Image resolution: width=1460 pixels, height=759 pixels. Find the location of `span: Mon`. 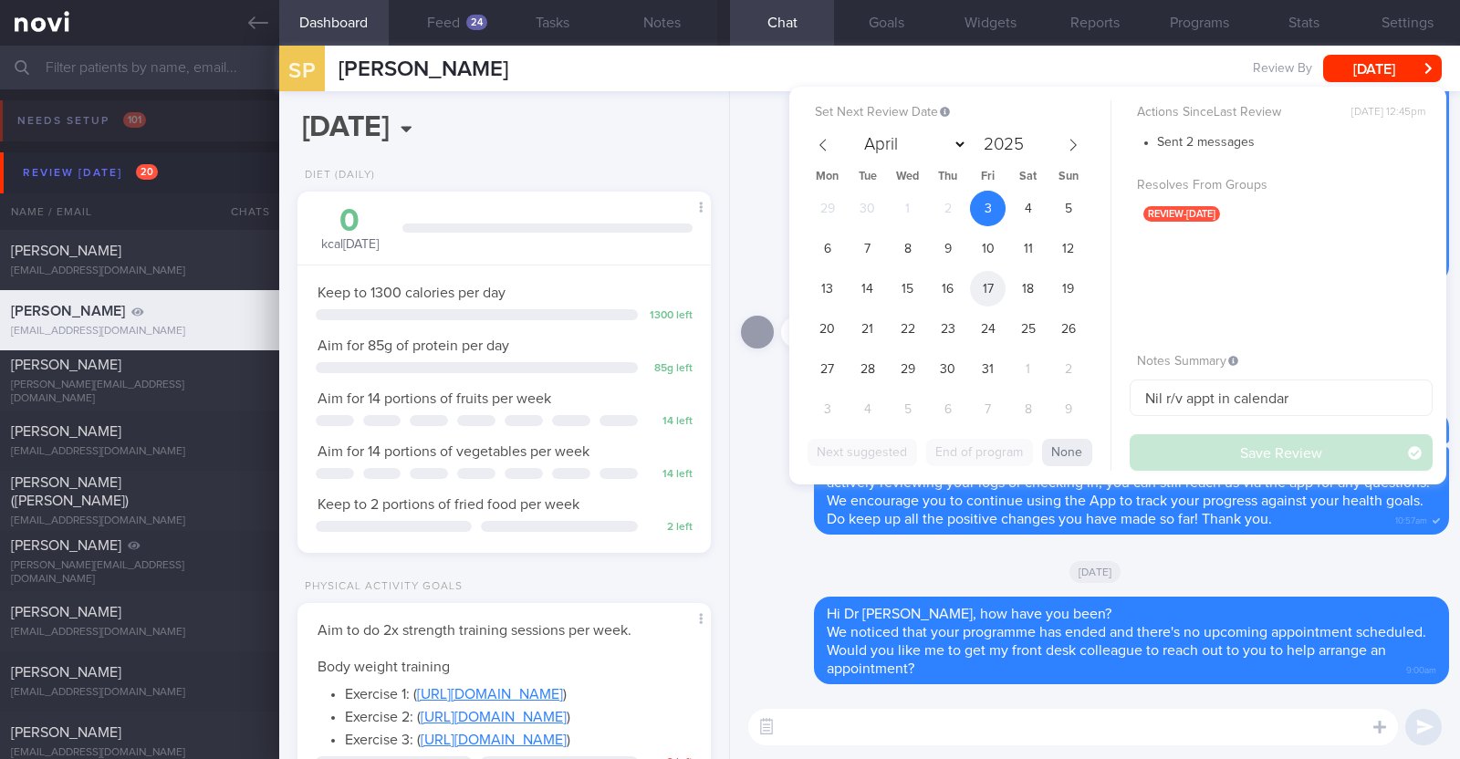

span: Mon is located at coordinates (828, 177).